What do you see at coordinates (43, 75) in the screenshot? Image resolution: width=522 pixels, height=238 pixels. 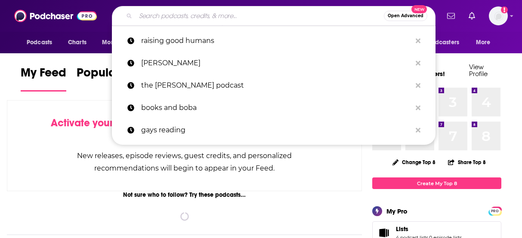 I see `span: My Feed` at bounding box center [43, 75].